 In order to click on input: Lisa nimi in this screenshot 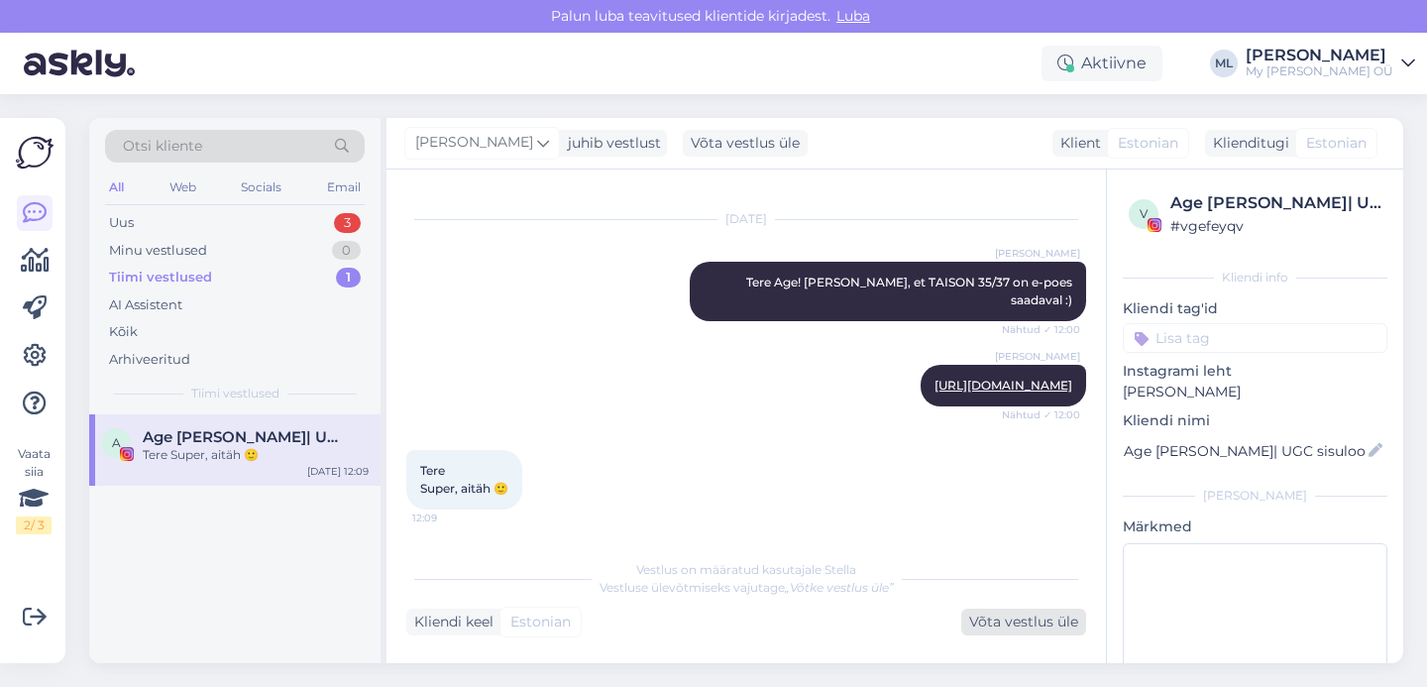, I will do `click(1244, 451)`.